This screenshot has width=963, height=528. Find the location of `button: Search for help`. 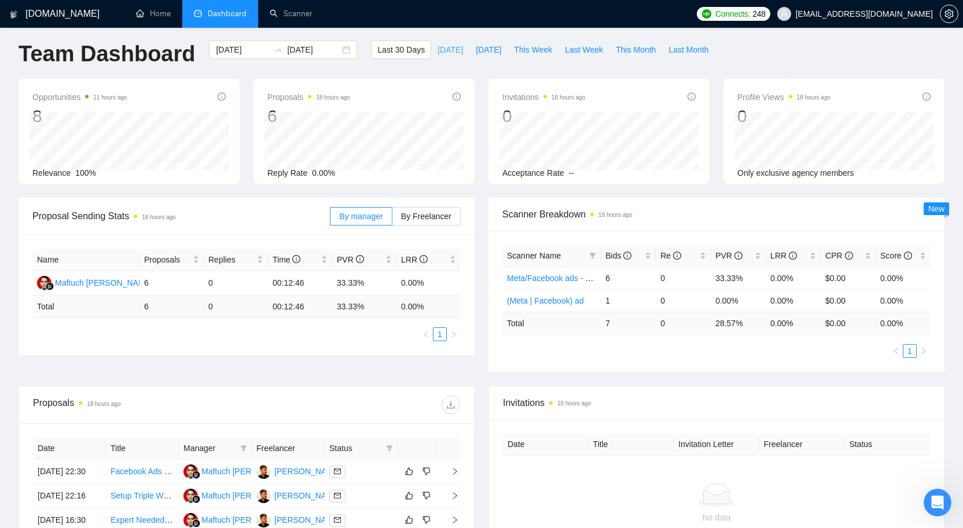

button: Search for help is located at coordinates (116, 296).